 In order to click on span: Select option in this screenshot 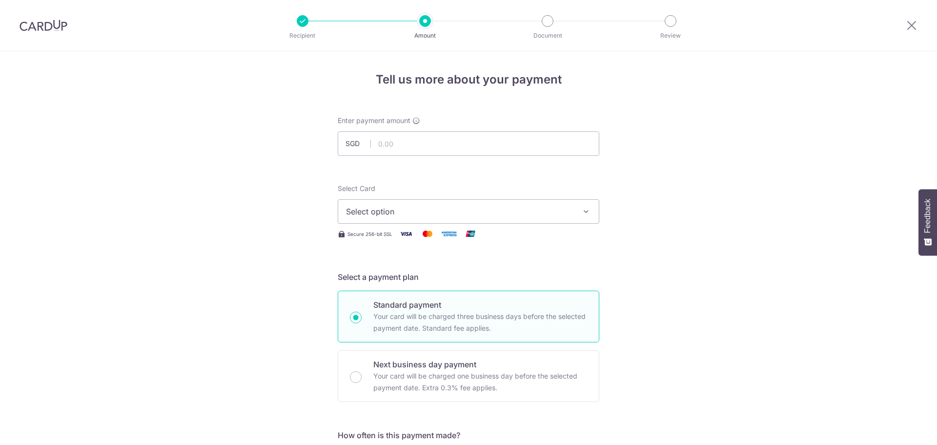, I will do `click(460, 211)`.